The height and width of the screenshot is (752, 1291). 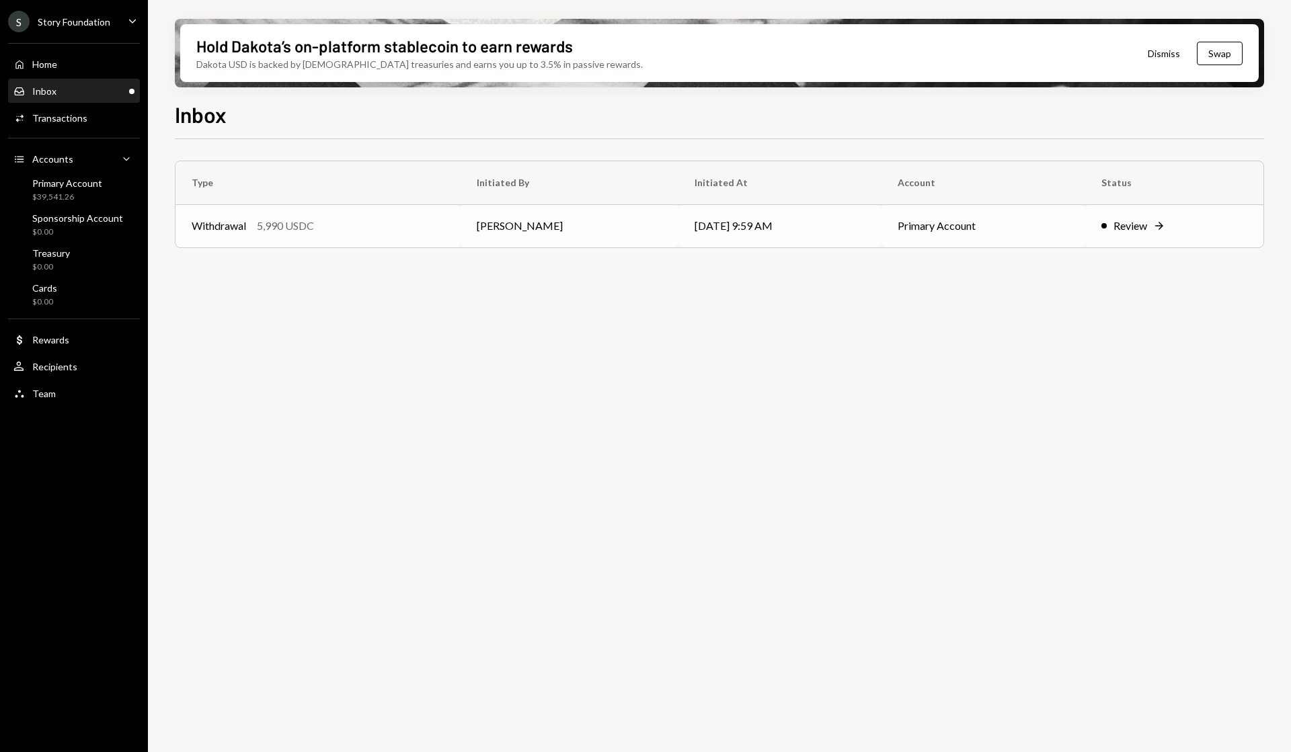 What do you see at coordinates (74, 366) in the screenshot?
I see `a: Recipients` at bounding box center [74, 366].